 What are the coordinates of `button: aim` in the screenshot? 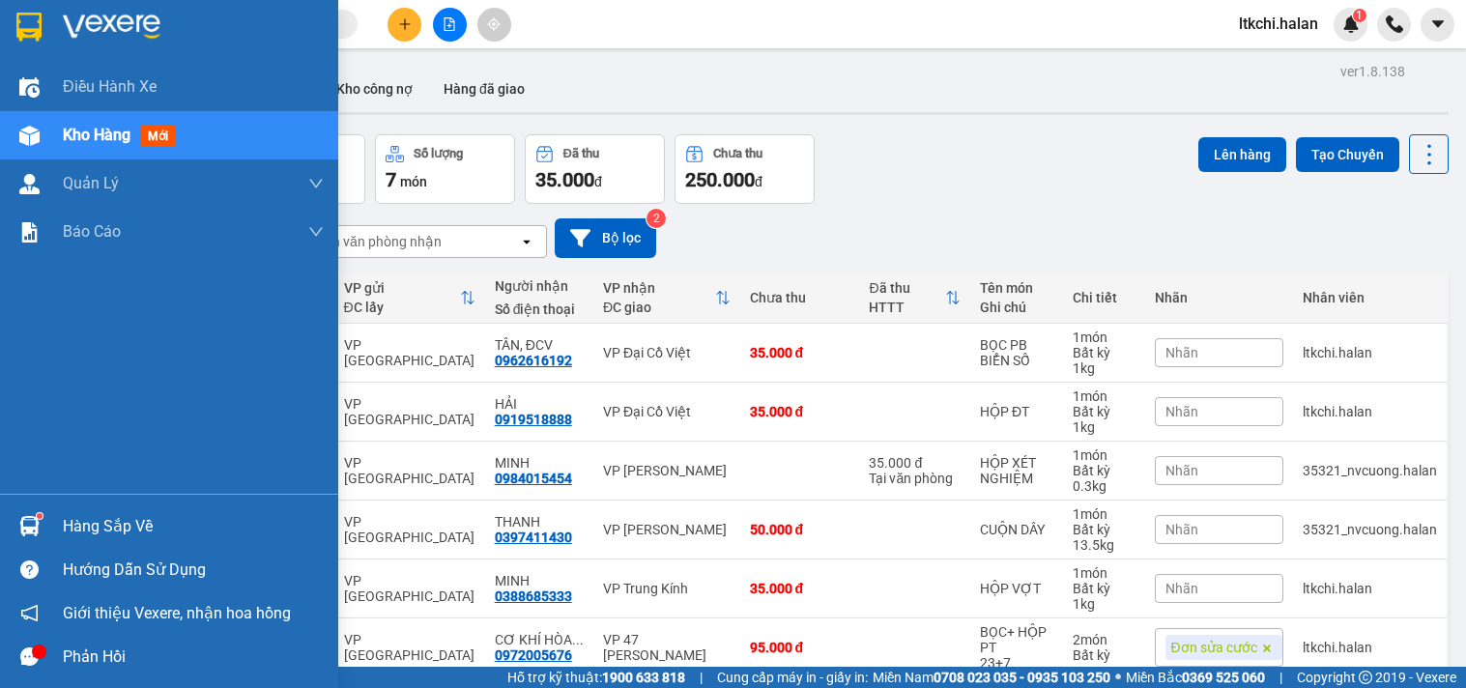 It's located at (494, 24).